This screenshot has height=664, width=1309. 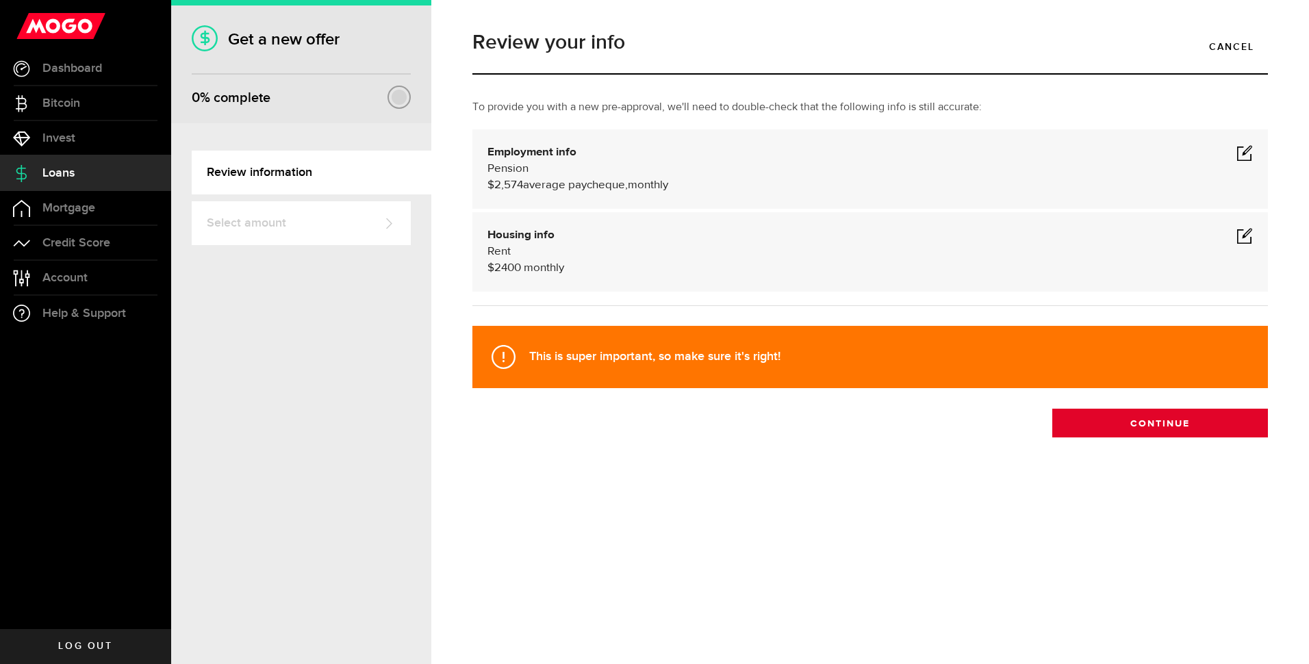 I want to click on b: Housing info, so click(x=521, y=235).